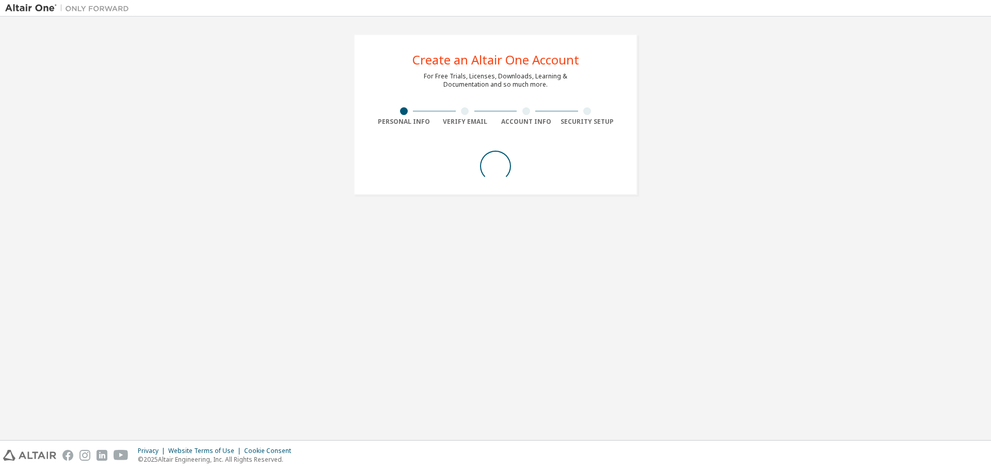 This screenshot has height=470, width=991. Describe the element at coordinates (404, 122) in the screenshot. I see `div: Personal Info` at that location.